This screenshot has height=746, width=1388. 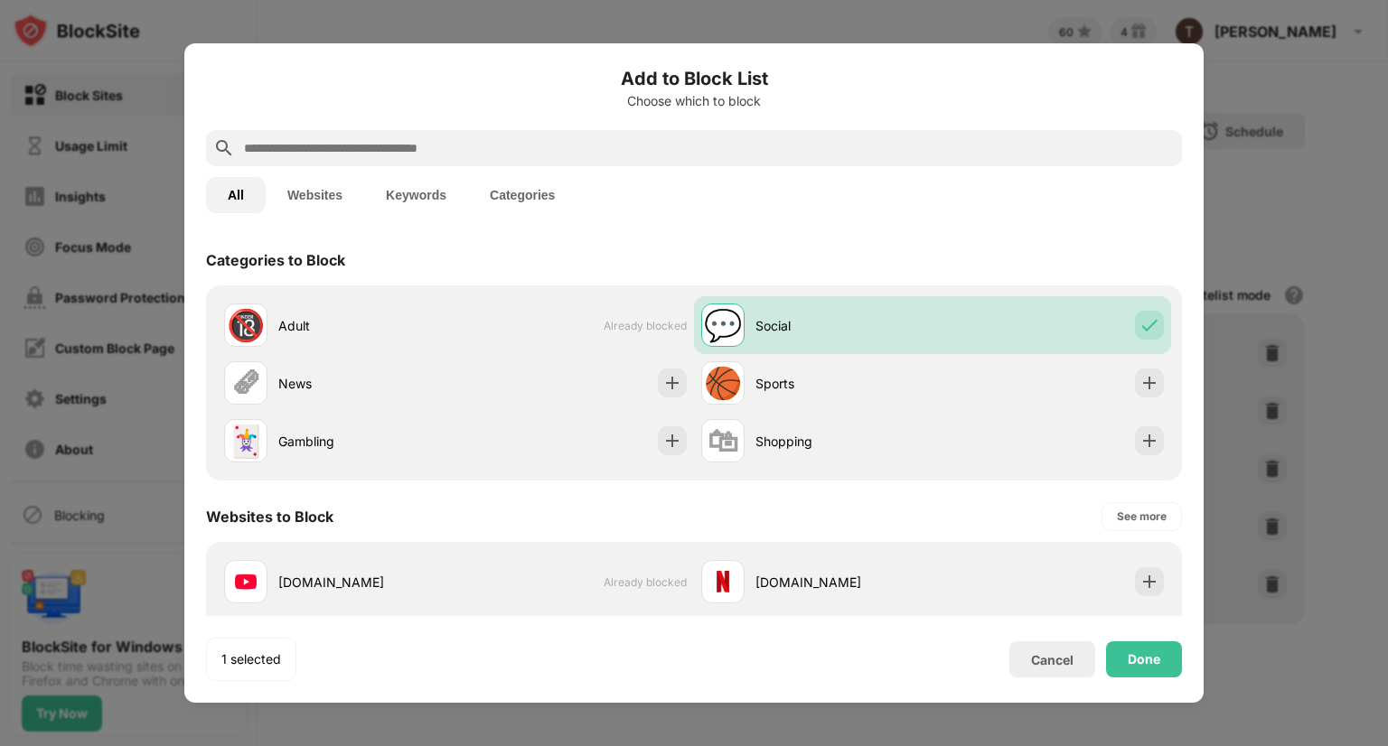 I want to click on div: Sports, so click(x=844, y=383).